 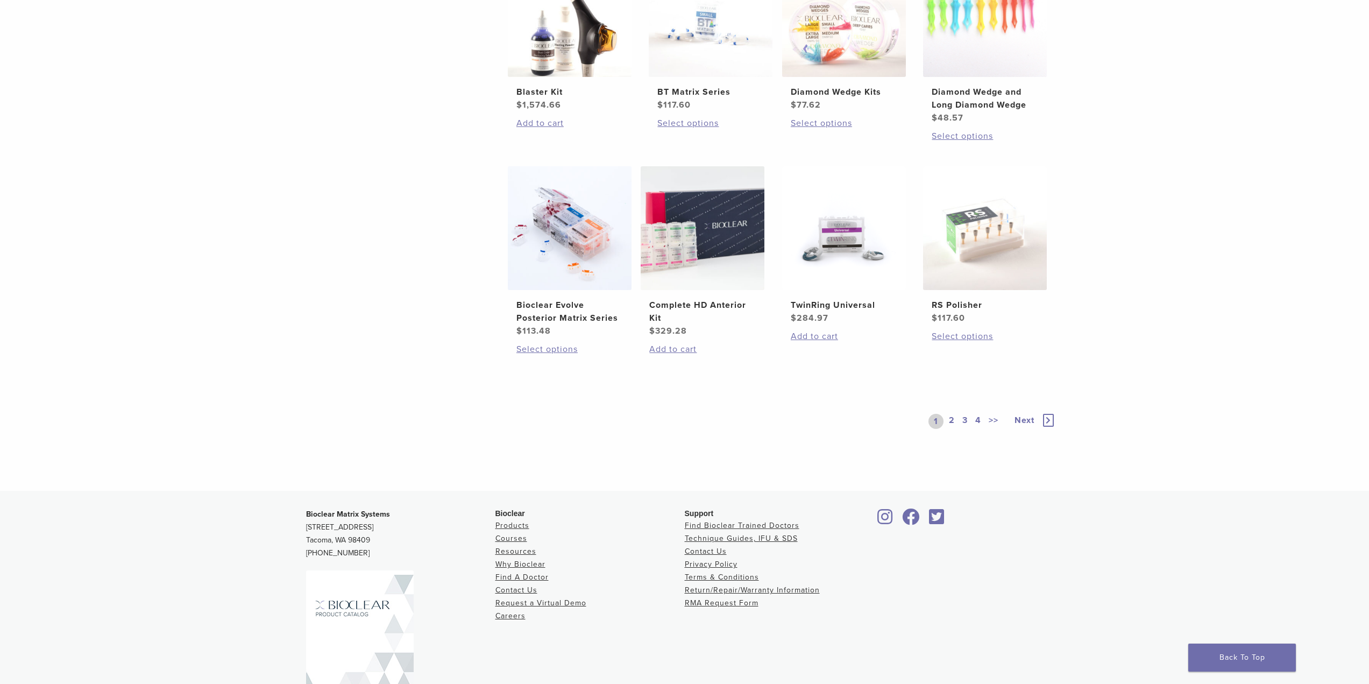 What do you see at coordinates (702, 349) in the screenshot?
I see `a: Add to cart: “Complete HD Anterior Kit”` at bounding box center [702, 349].